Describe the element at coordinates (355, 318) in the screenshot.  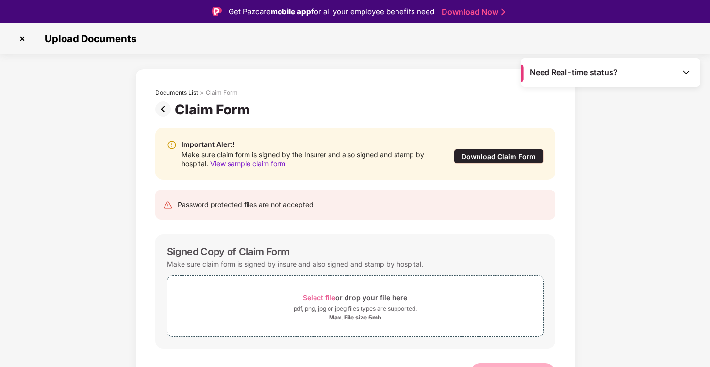
I see `div: Max. File size 5mb` at that location.